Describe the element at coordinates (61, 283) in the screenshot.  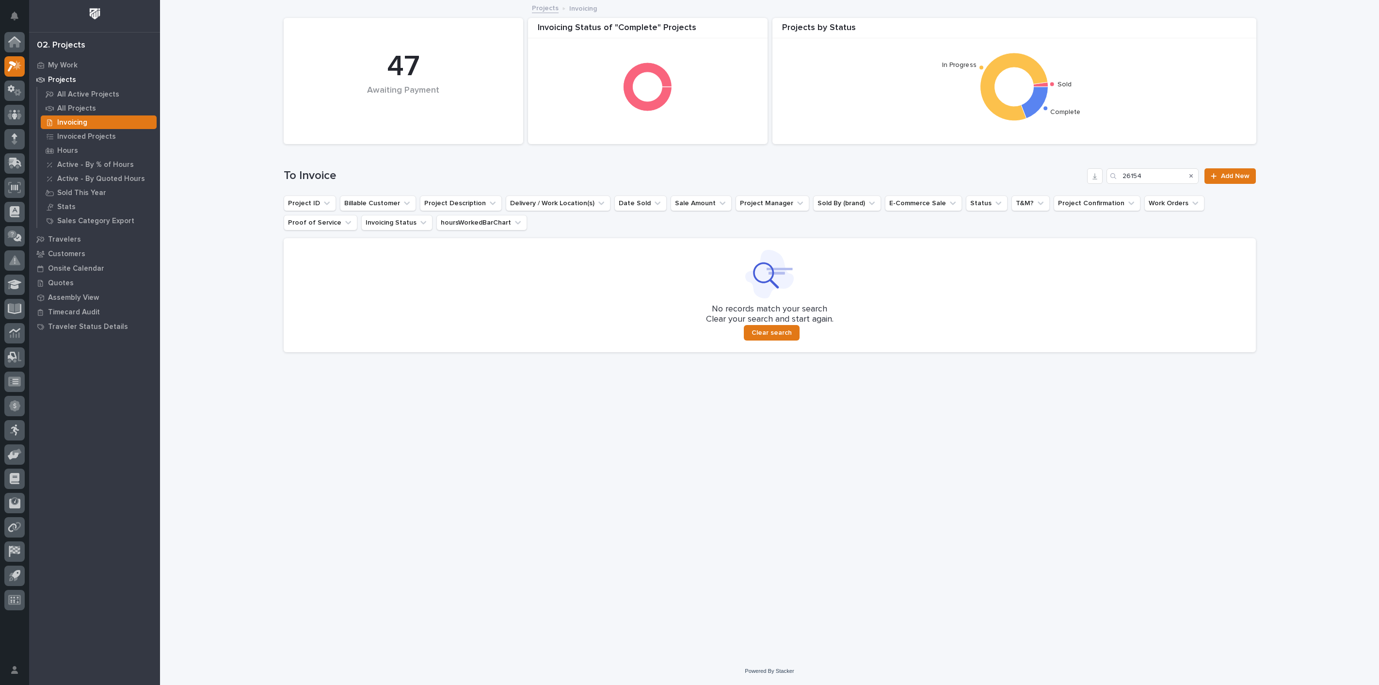
I see `p: Quotes` at that location.